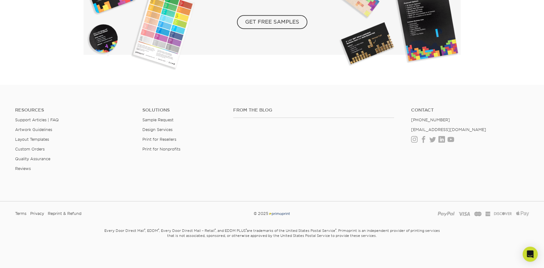  What do you see at coordinates (158, 120) in the screenshot?
I see `a: Sample Request` at bounding box center [158, 120].